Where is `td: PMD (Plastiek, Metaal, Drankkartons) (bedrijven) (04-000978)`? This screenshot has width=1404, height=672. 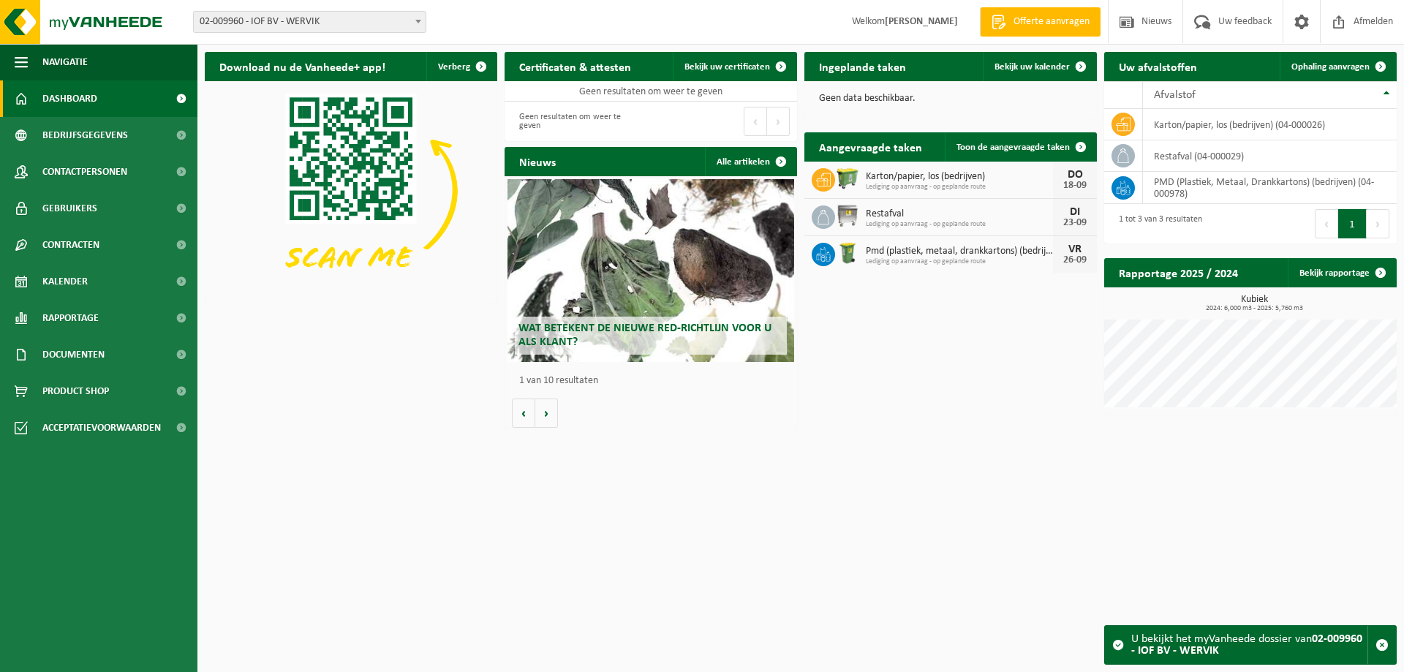
td: PMD (Plastiek, Metaal, Drankkartons) (bedrijven) (04-000978) is located at coordinates (1269, 188).